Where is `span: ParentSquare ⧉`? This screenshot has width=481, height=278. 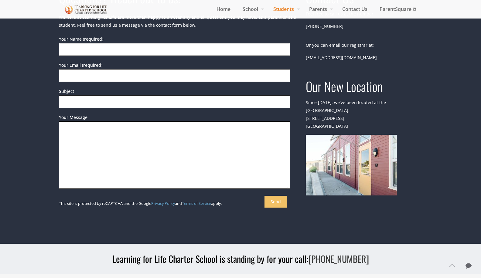
span: ParentSquare ⧉ is located at coordinates (398, 9).